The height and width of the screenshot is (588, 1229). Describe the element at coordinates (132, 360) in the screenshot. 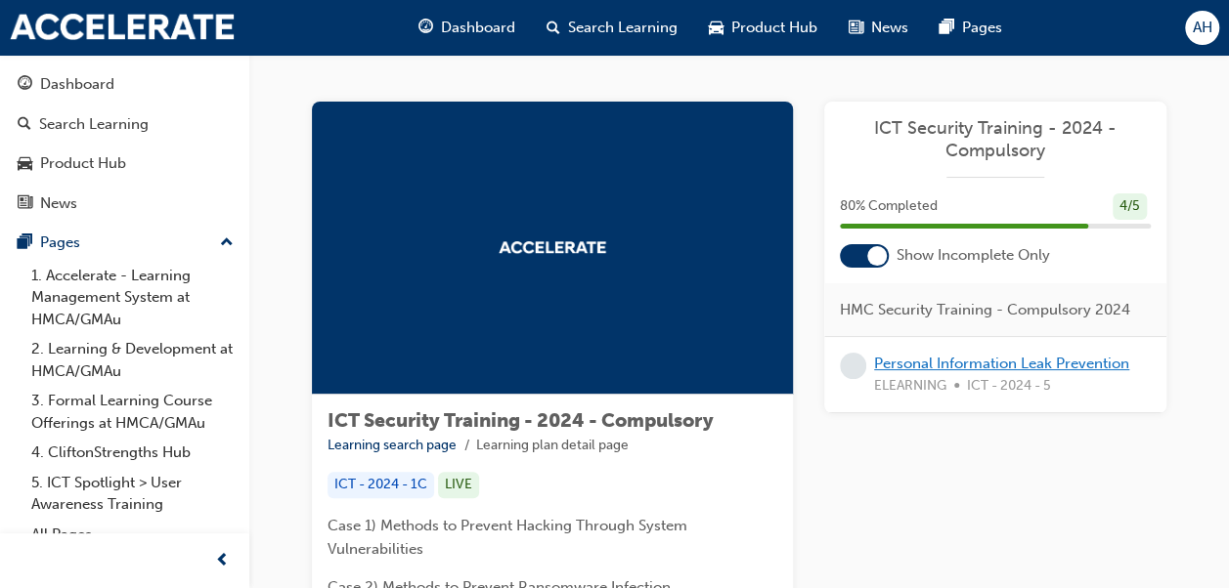

I see `a: 2. Learning & Development at HMCA/GMAu` at that location.